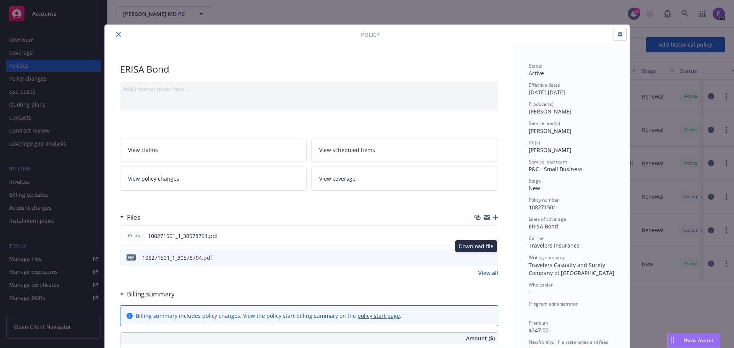 This screenshot has height=348, width=734. I want to click on button: close, so click(118, 34).